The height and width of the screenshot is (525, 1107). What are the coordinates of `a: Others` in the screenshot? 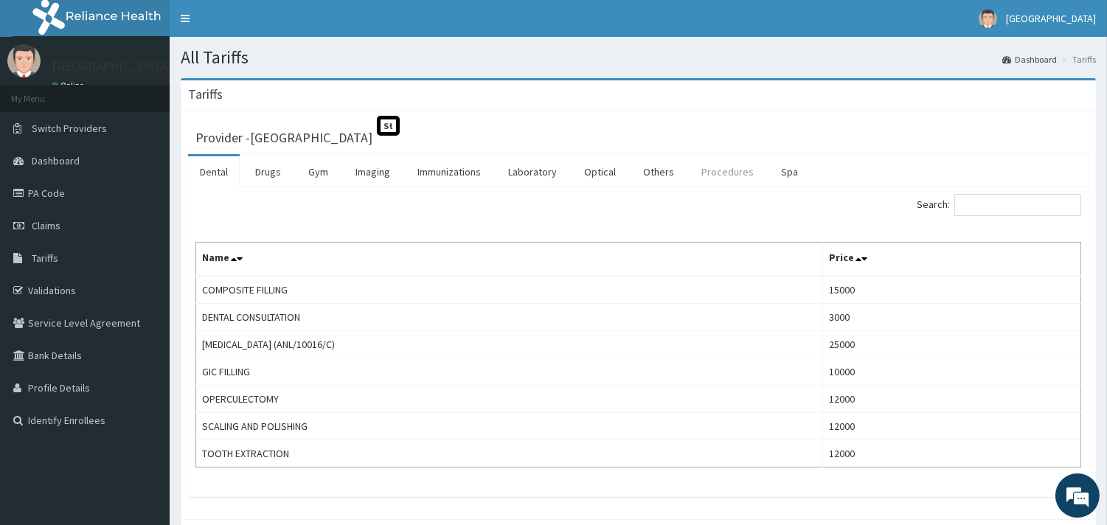 It's located at (658, 172).